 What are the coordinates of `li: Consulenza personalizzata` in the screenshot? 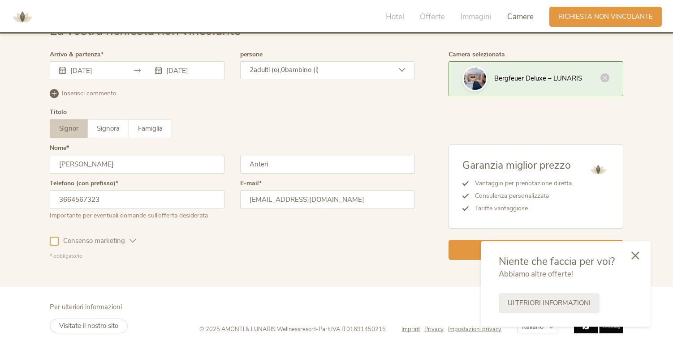 It's located at (520, 196).